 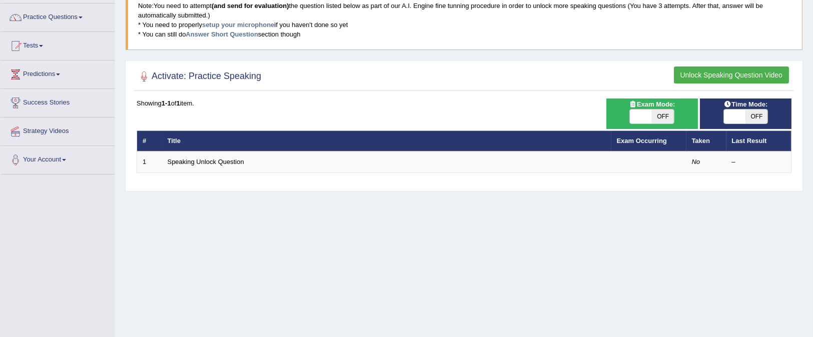 I want to click on span: Time Mode:, so click(x=745, y=104).